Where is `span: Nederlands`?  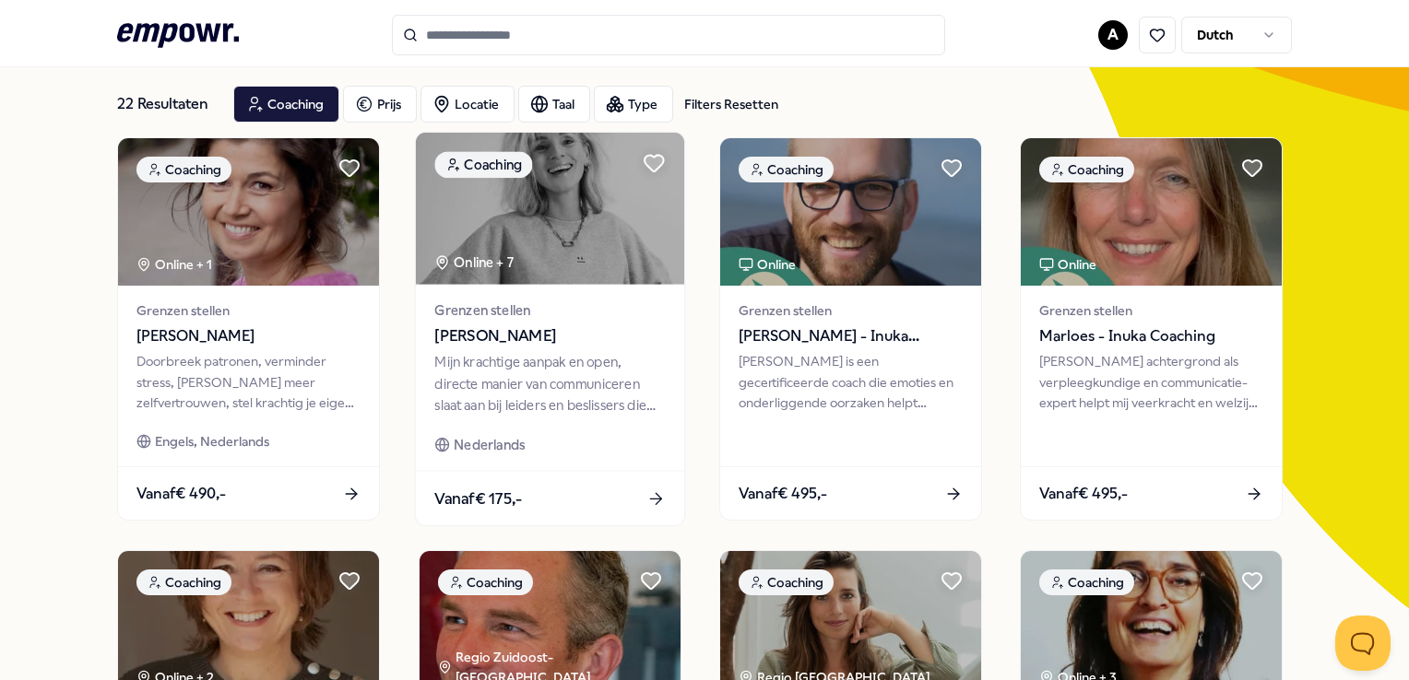 span: Nederlands is located at coordinates (489, 444).